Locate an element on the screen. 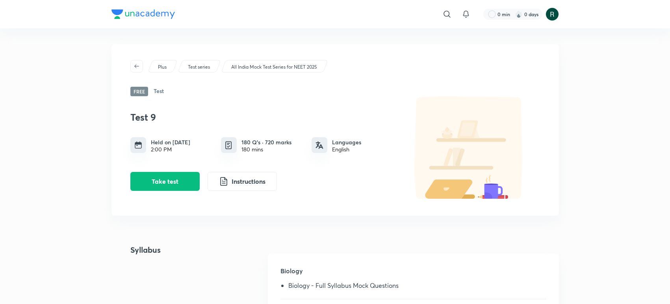 This screenshot has width=670, height=304. img: default is located at coordinates (469, 147).